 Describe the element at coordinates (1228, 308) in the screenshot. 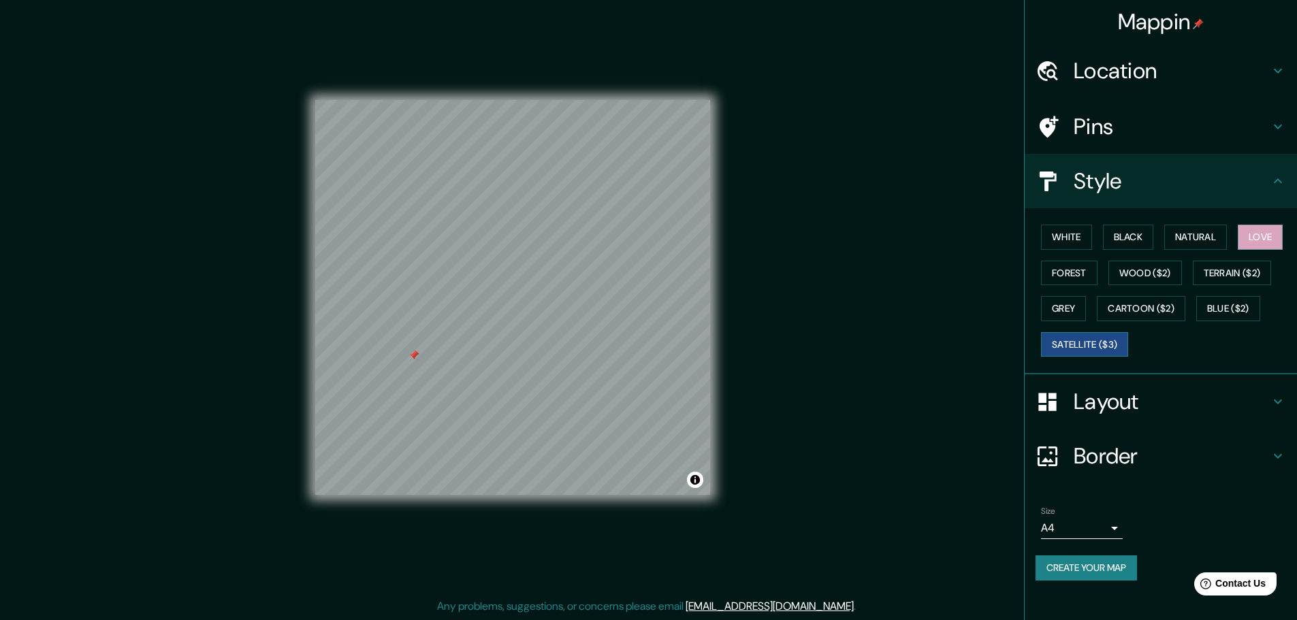

I see `button: Blue ($2)` at that location.